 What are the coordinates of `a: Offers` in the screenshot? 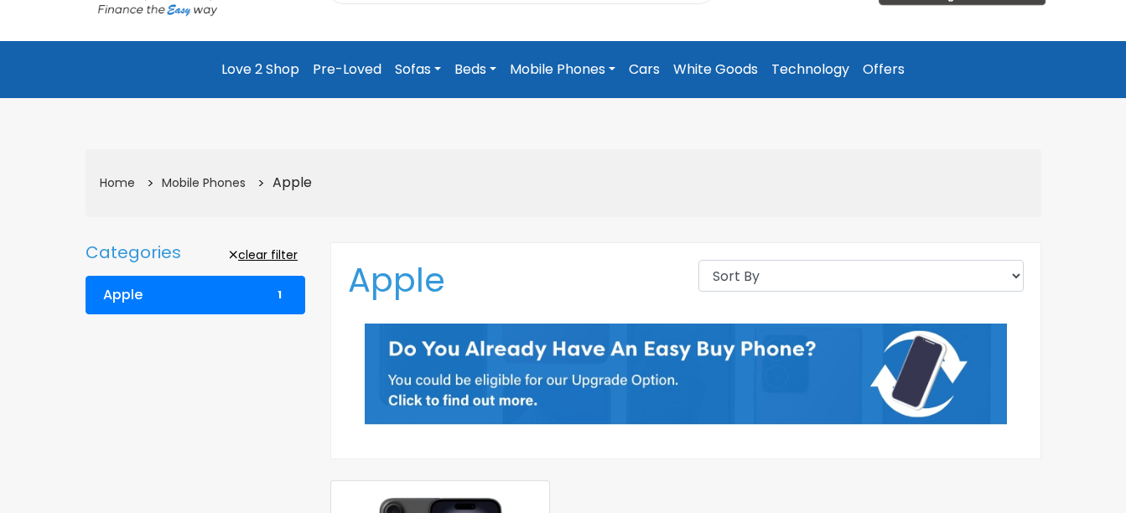 It's located at (884, 70).